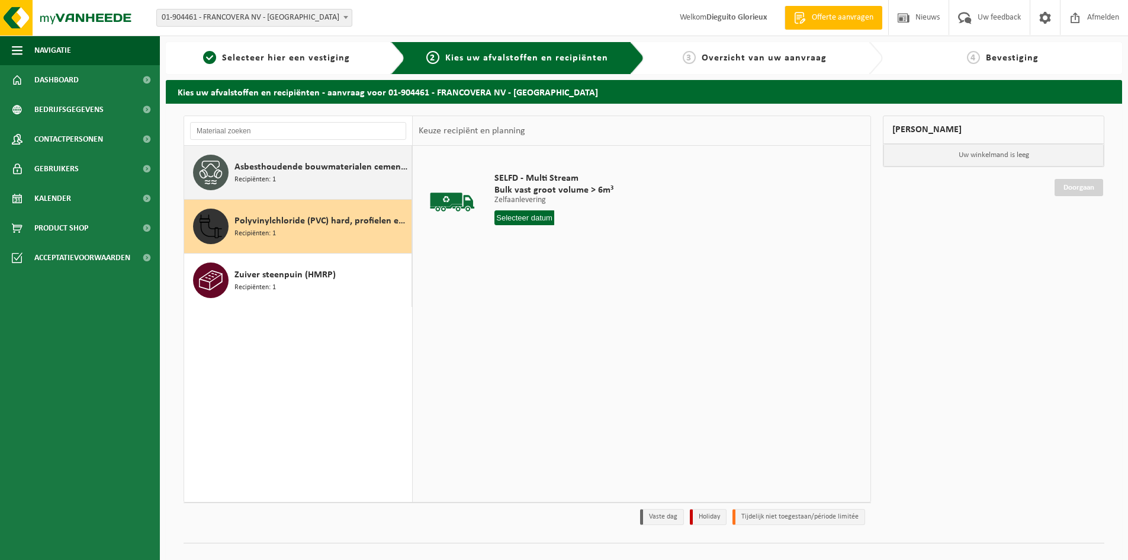 The height and width of the screenshot is (560, 1128). What do you see at coordinates (69, 139) in the screenshot?
I see `span: Contactpersonen` at bounding box center [69, 139].